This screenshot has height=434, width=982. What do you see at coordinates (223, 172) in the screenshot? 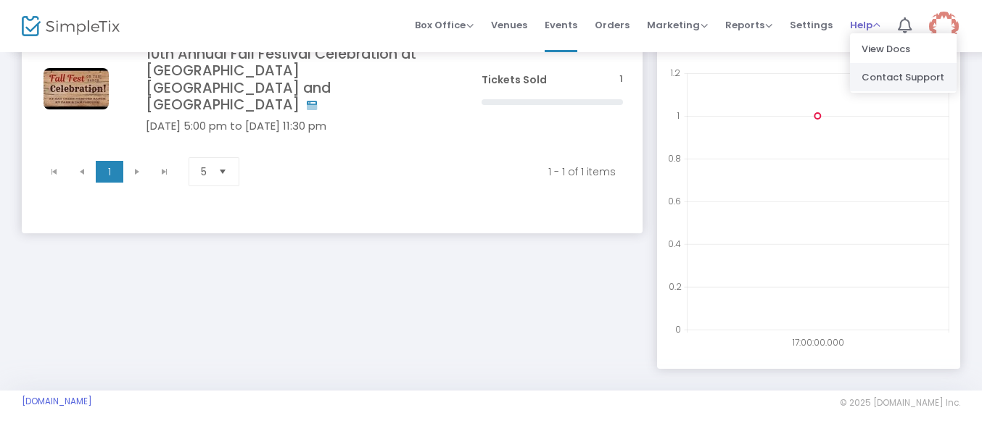
I see `button: Select` at bounding box center [223, 172].